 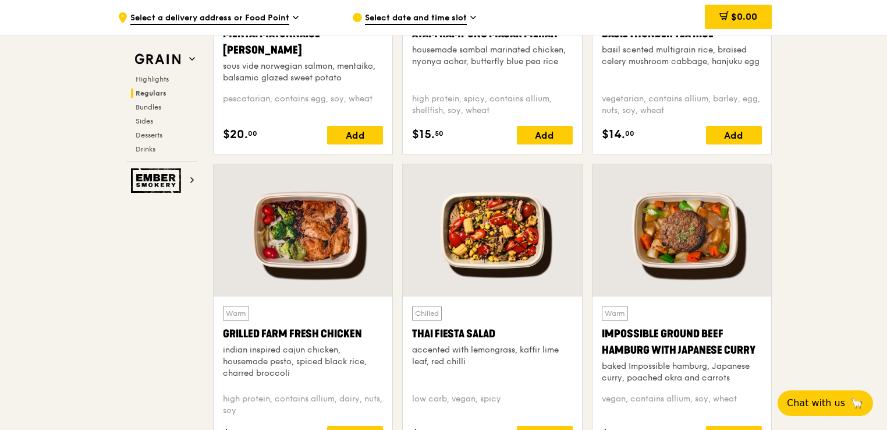 I want to click on div: basil scented multigrain rice, braised celery mushroom cabbage, hanjuku egg, so click(x=682, y=56).